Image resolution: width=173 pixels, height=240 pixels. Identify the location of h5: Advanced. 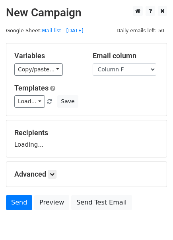
(86, 174).